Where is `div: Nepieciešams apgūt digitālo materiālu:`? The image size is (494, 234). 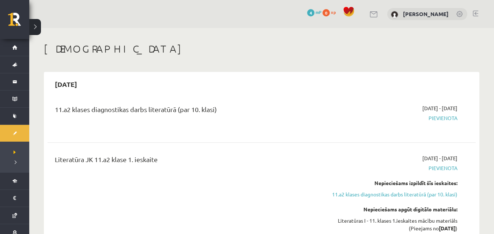
div: Nepieciešams apgūt digitālo materiālu: is located at coordinates (394, 210).